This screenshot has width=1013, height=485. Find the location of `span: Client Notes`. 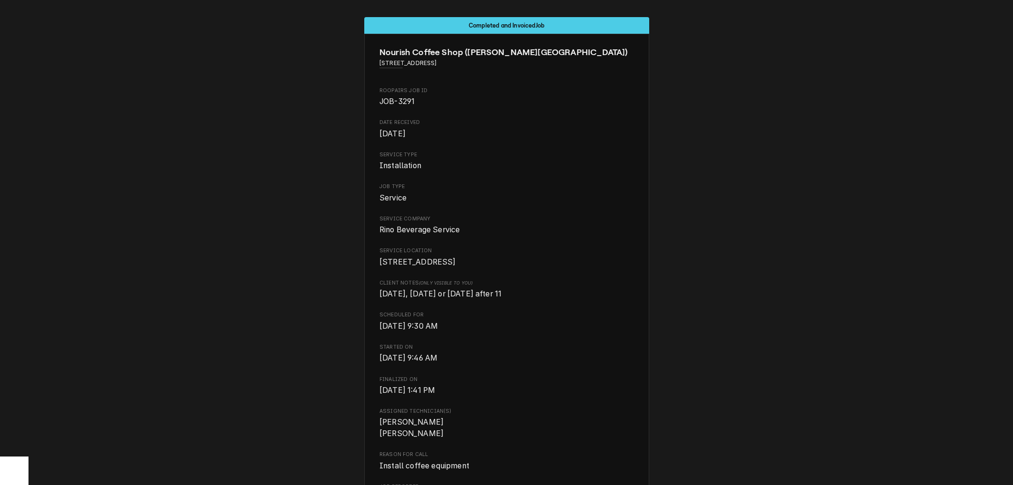

span: Client Notes is located at coordinates (506, 283).